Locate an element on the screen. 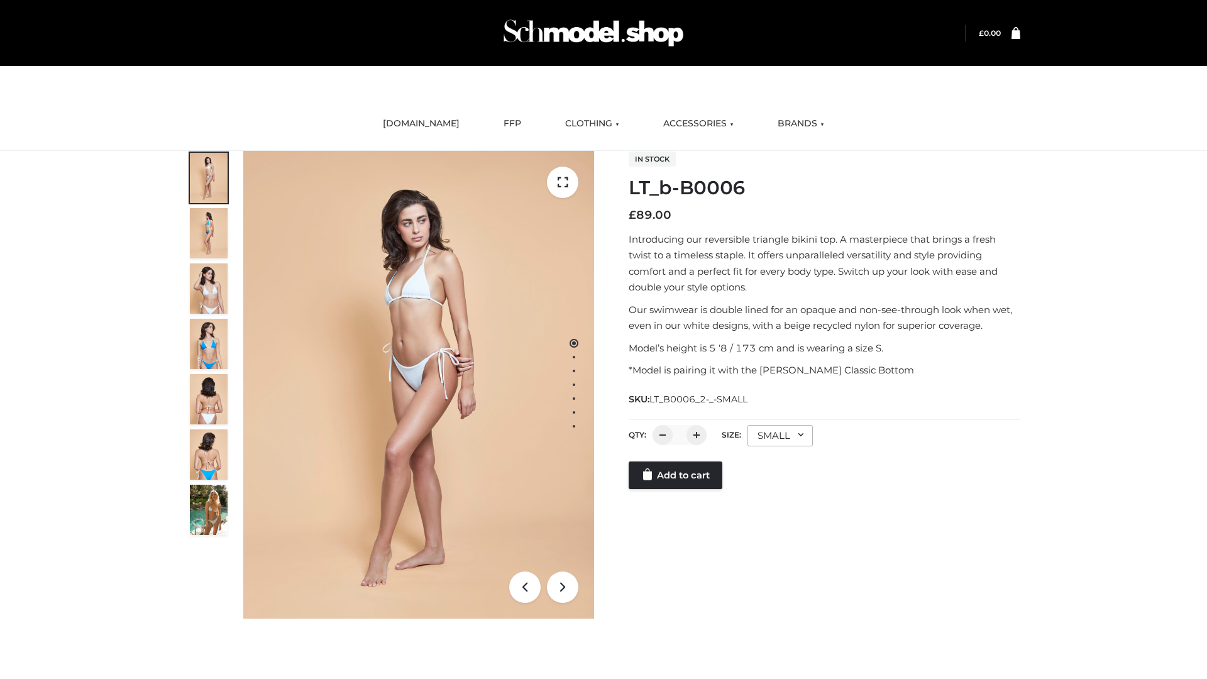 Image resolution: width=1207 pixels, height=679 pixels. bdi: 89.00 is located at coordinates (650, 215).